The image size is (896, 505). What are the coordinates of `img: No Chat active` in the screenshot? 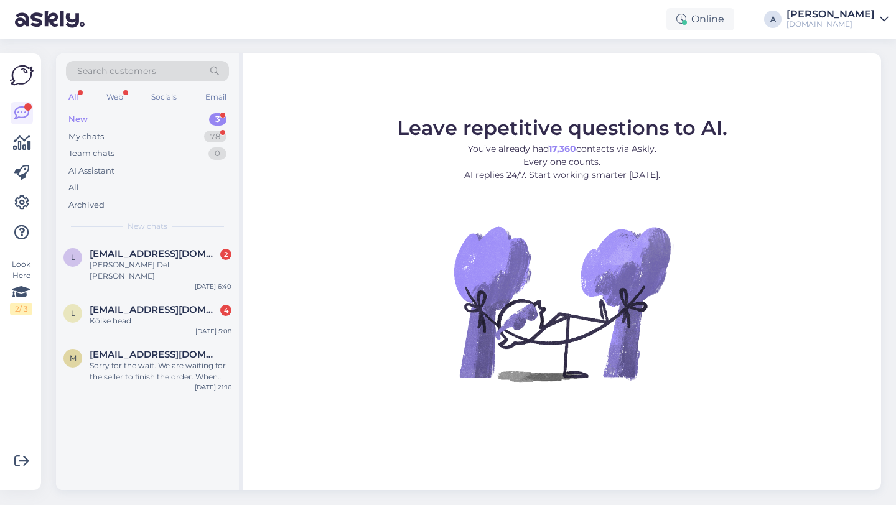 It's located at (562, 304).